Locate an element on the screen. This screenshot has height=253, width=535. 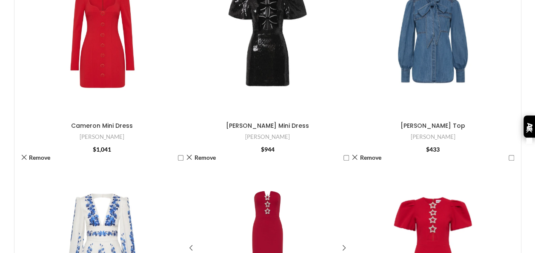
bdi: 944 is located at coordinates (267, 149).